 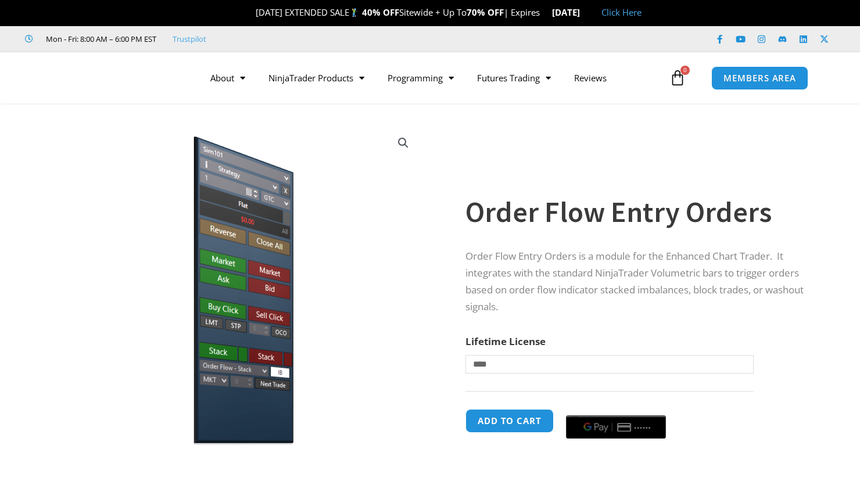 What do you see at coordinates (635, 282) in the screenshot?
I see `p: Order Flow Entry Orders is a module for the Enhanced Chart Trader. It integrates with the standar...` at bounding box center [635, 282].